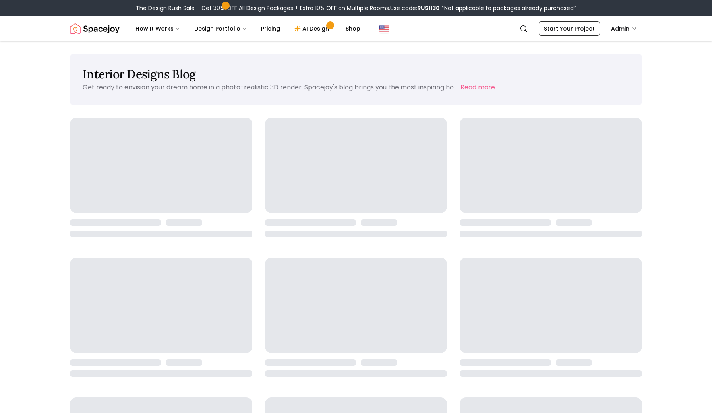 The width and height of the screenshot is (712, 413). What do you see at coordinates (220, 29) in the screenshot?
I see `button: Design Portfolio` at bounding box center [220, 29].